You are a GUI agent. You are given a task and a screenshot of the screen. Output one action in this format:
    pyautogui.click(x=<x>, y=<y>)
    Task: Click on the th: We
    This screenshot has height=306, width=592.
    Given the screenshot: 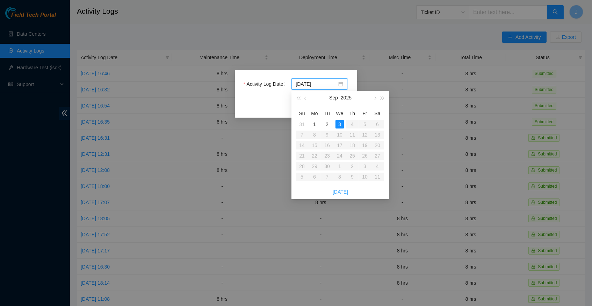 What is the action you would take?
    pyautogui.click(x=340, y=113)
    